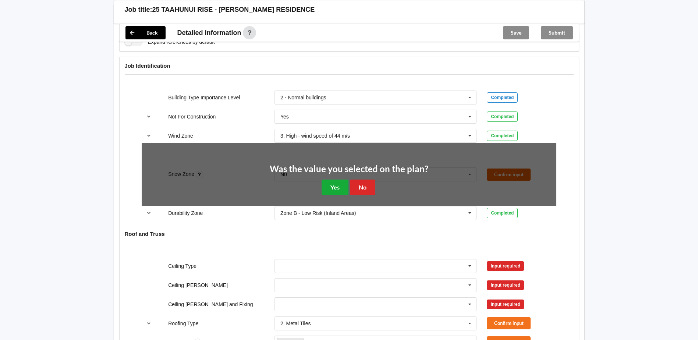  What do you see at coordinates (303, 98) in the screenshot?
I see `div: 2 - Normal buildings` at bounding box center [303, 98].